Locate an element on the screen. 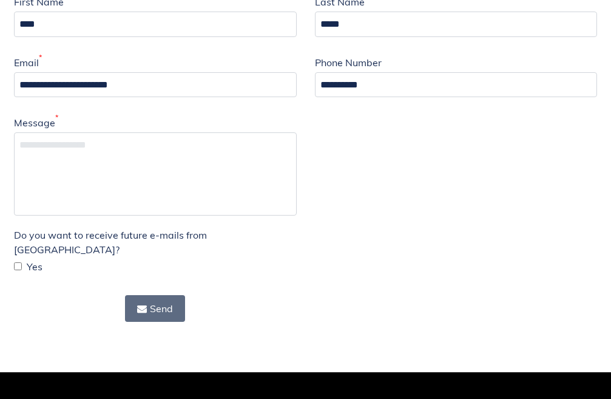 This screenshot has height=399, width=611. label: Message is located at coordinates (36, 123).